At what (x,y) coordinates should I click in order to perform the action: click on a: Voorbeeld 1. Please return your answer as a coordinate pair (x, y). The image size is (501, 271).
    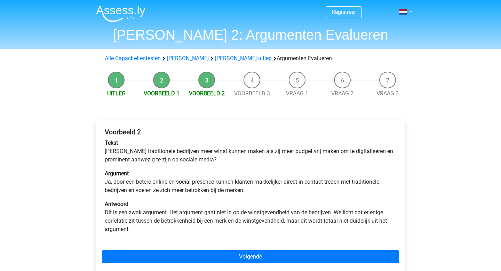
    Looking at the image, I should click on (161, 93).